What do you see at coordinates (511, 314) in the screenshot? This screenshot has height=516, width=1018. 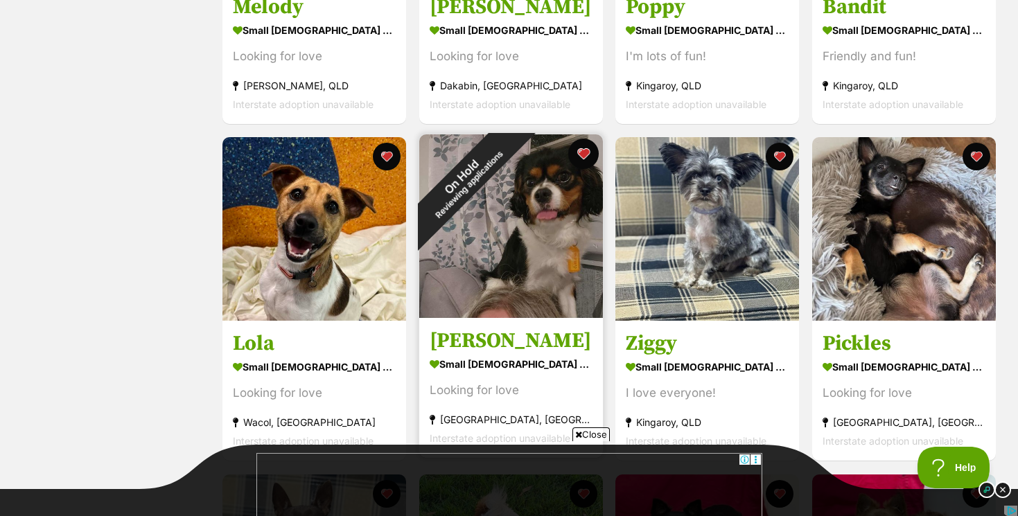 I see `a: On HoldReviewing applications` at bounding box center [511, 314].